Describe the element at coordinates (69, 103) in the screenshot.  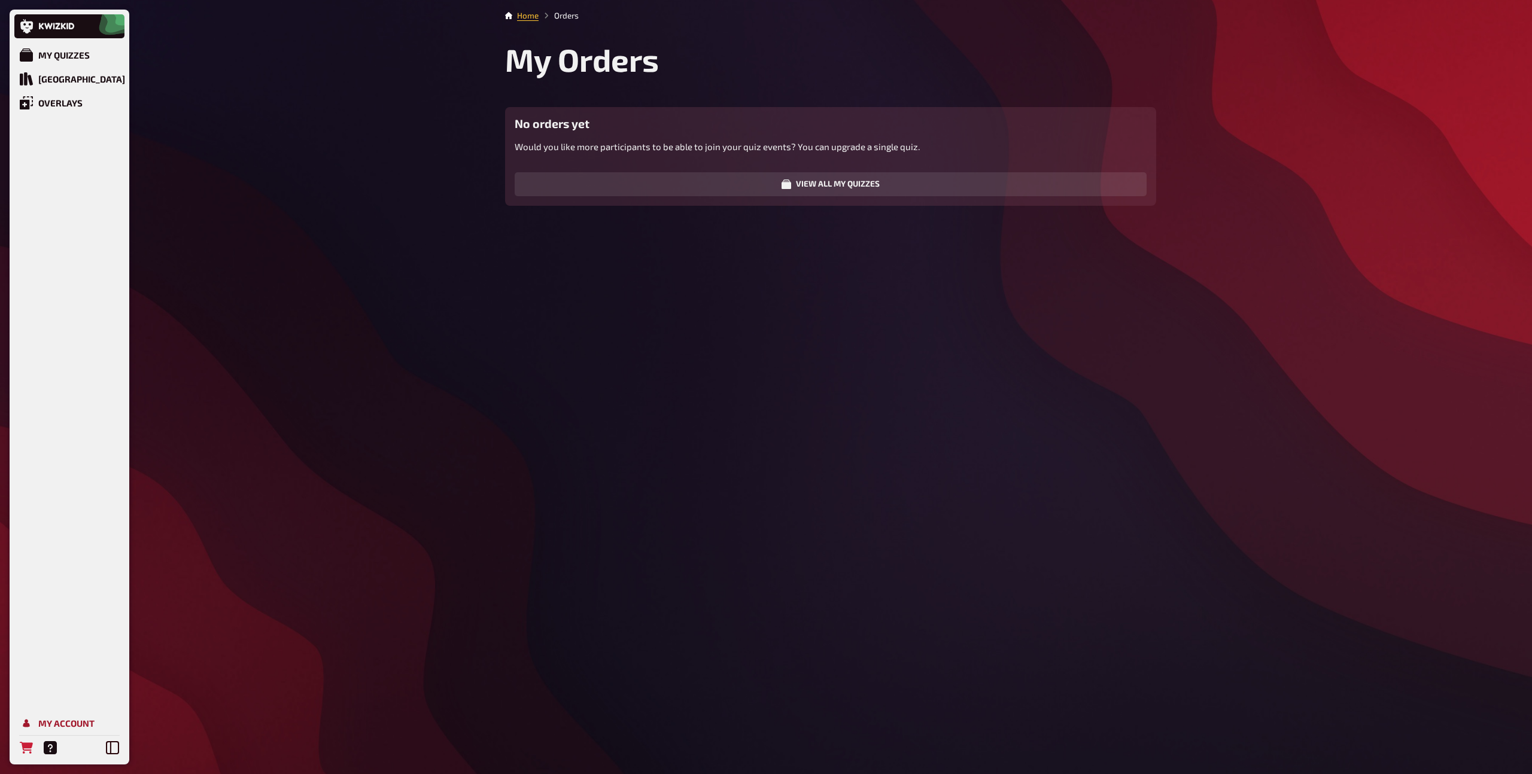
I see `a: Overlays` at that location.